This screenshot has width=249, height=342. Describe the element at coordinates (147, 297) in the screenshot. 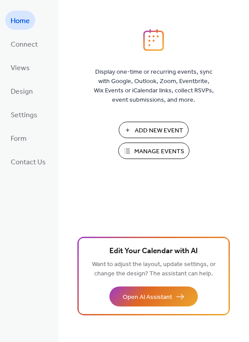

I see `span: Open AI Assistant` at that location.